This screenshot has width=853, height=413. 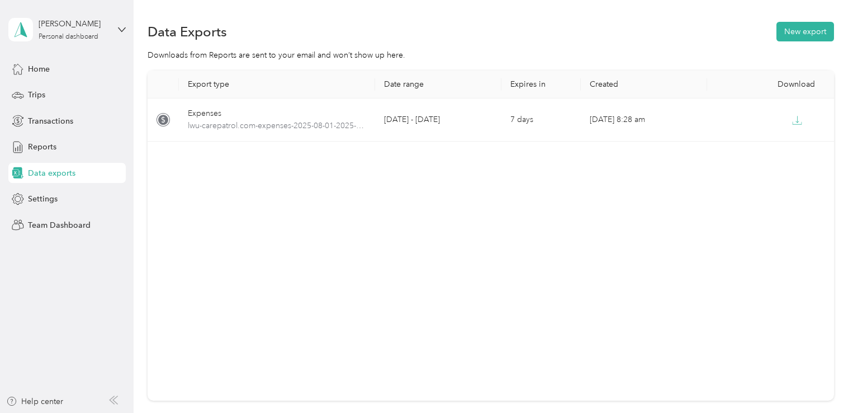 What do you see at coordinates (42, 146) in the screenshot?
I see `span: Reports` at bounding box center [42, 146].